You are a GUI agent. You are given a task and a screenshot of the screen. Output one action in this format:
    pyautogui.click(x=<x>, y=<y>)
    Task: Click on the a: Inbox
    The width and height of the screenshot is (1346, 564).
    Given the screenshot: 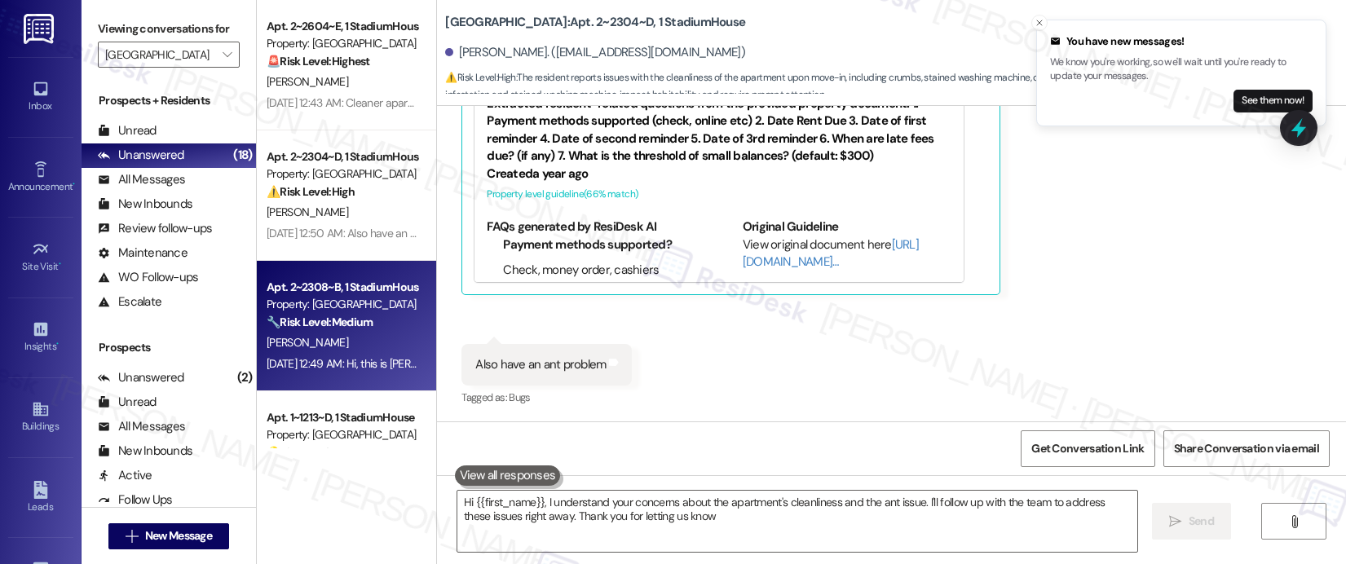 What is the action you would take?
    pyautogui.click(x=41, y=97)
    